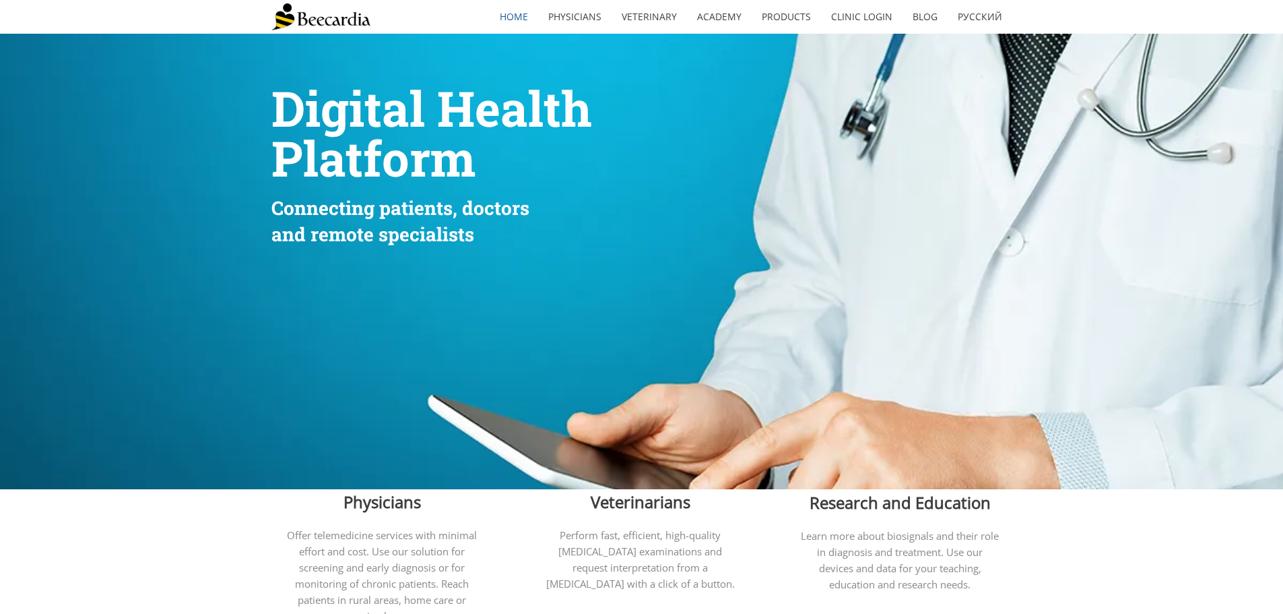 Image resolution: width=1283 pixels, height=614 pixels. I want to click on a: Veterinary, so click(649, 17).